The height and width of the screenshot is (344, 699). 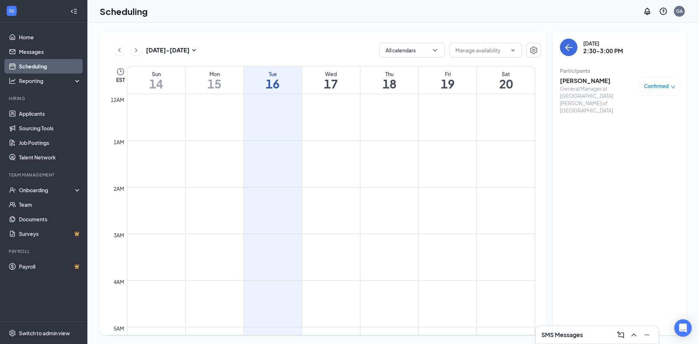 What do you see at coordinates (50, 81) in the screenshot?
I see `div: Reporting` at bounding box center [50, 81].